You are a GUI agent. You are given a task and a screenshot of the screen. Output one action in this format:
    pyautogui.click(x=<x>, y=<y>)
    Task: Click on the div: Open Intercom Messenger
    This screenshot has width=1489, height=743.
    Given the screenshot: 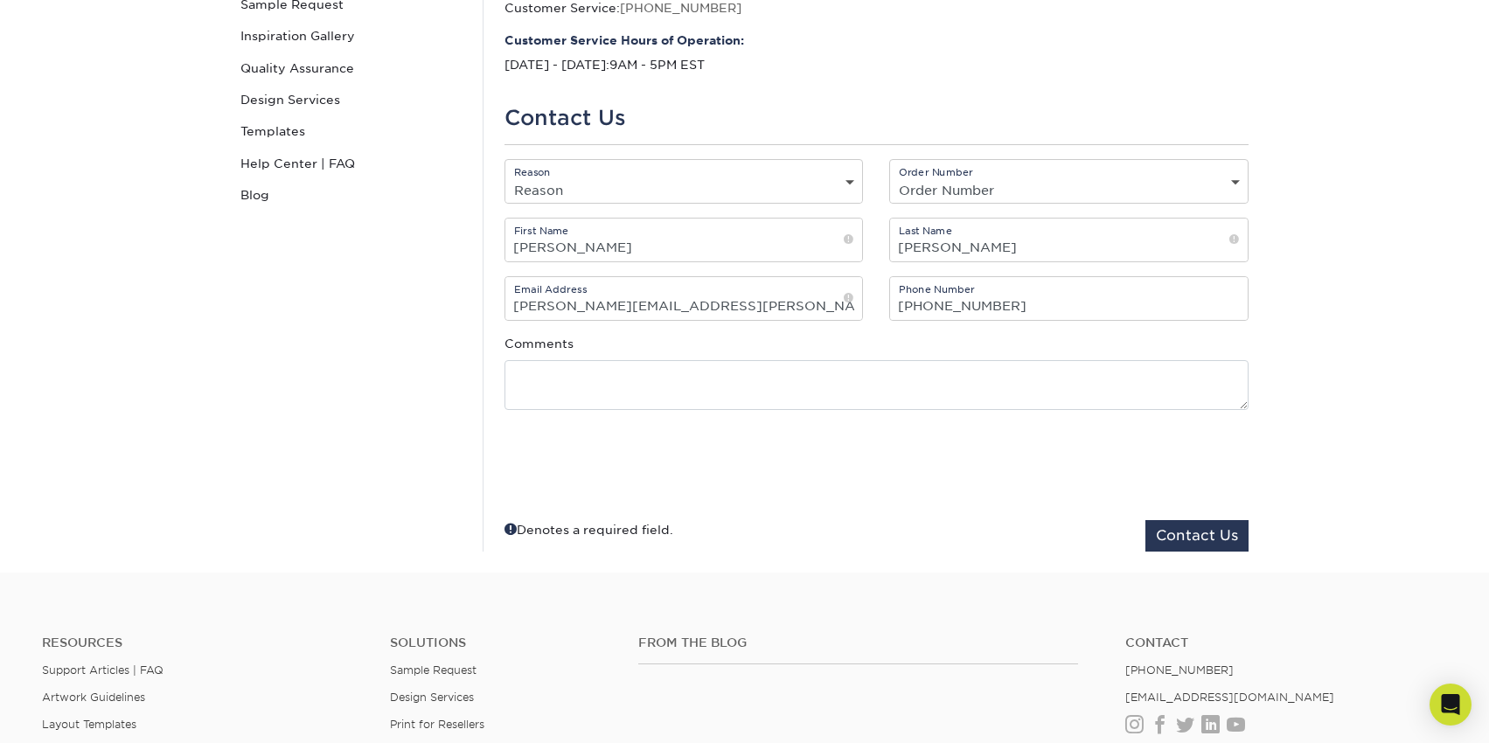 What is the action you would take?
    pyautogui.click(x=1451, y=705)
    